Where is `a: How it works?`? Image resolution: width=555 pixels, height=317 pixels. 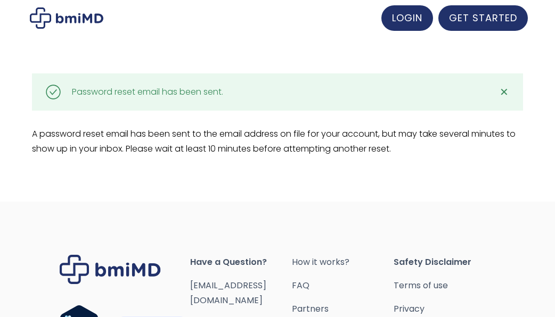 a: How it works? is located at coordinates (342, 262).